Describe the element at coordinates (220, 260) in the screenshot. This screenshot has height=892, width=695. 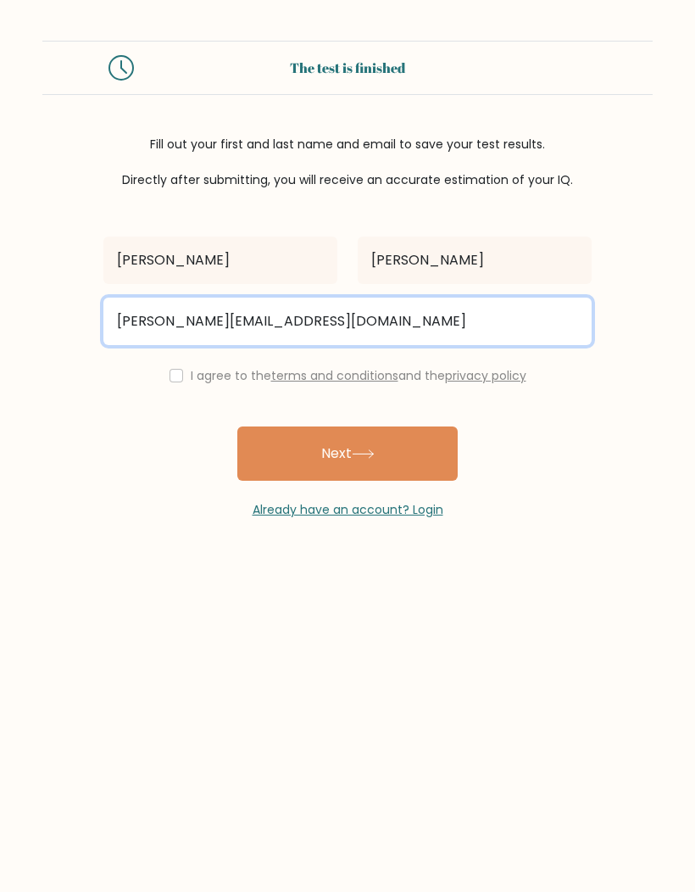
I see `input: First name` at that location.